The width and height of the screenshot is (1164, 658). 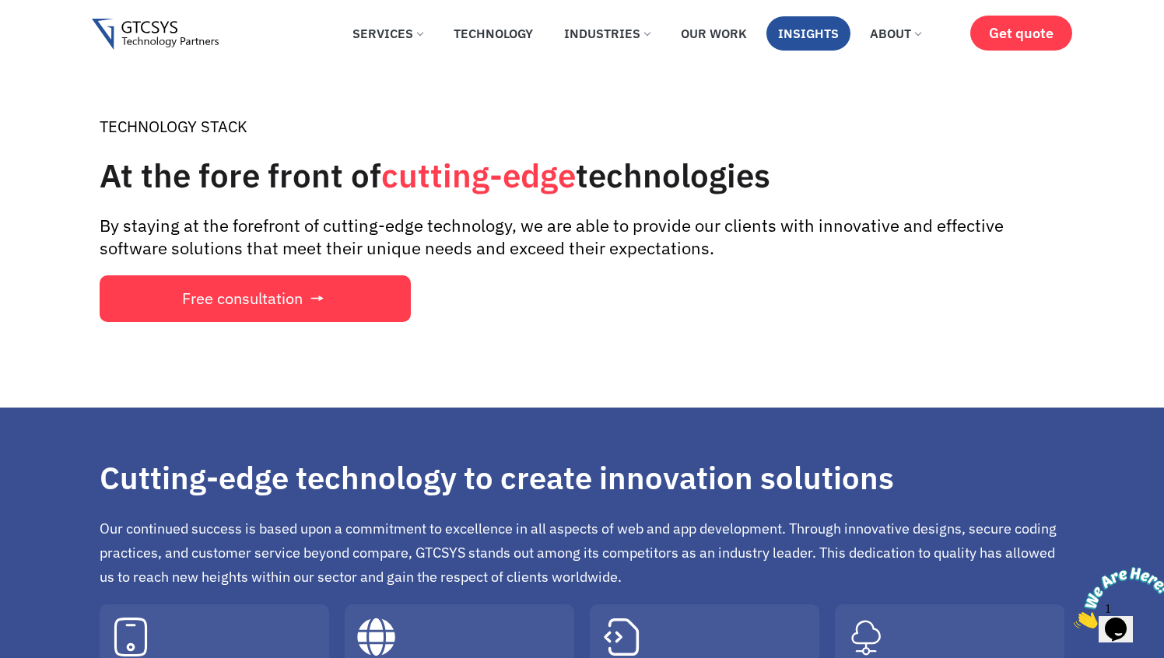 I want to click on div: Our continued success is based upon a commitment to excellence in all aspects of web and app deve..., so click(x=582, y=553).